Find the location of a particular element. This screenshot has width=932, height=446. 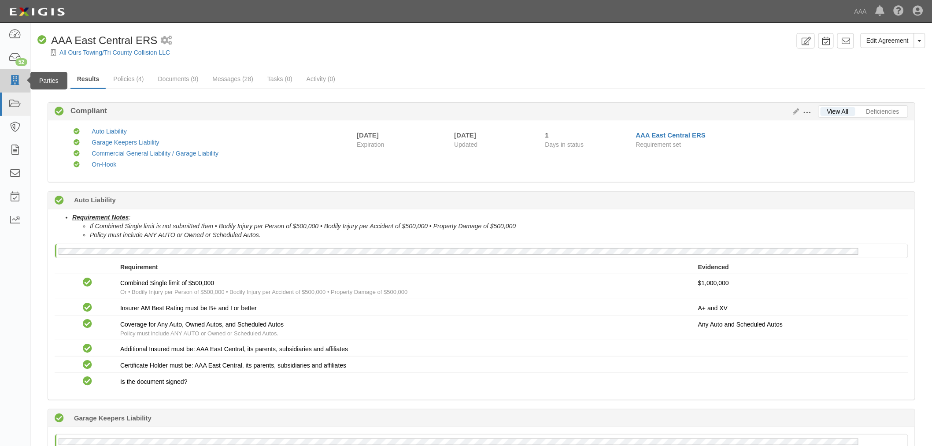

div: AAA East Central ERS is located at coordinates (97, 41).